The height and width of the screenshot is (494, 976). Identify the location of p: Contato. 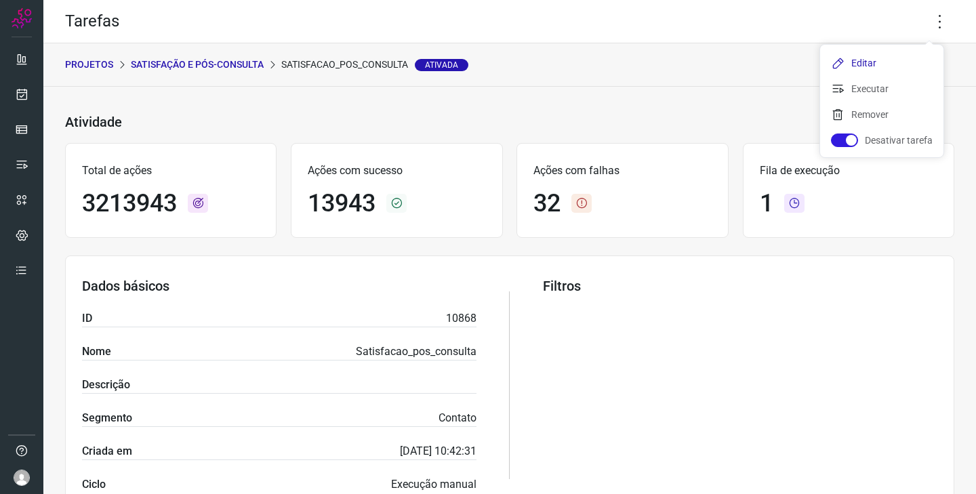
(457, 418).